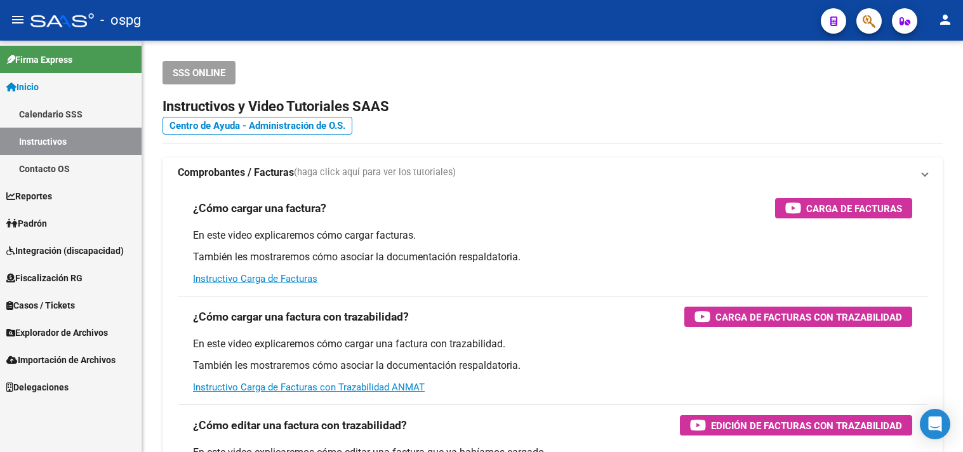 The width and height of the screenshot is (963, 452). Describe the element at coordinates (61, 360) in the screenshot. I see `span: Importación de Archivos` at that location.